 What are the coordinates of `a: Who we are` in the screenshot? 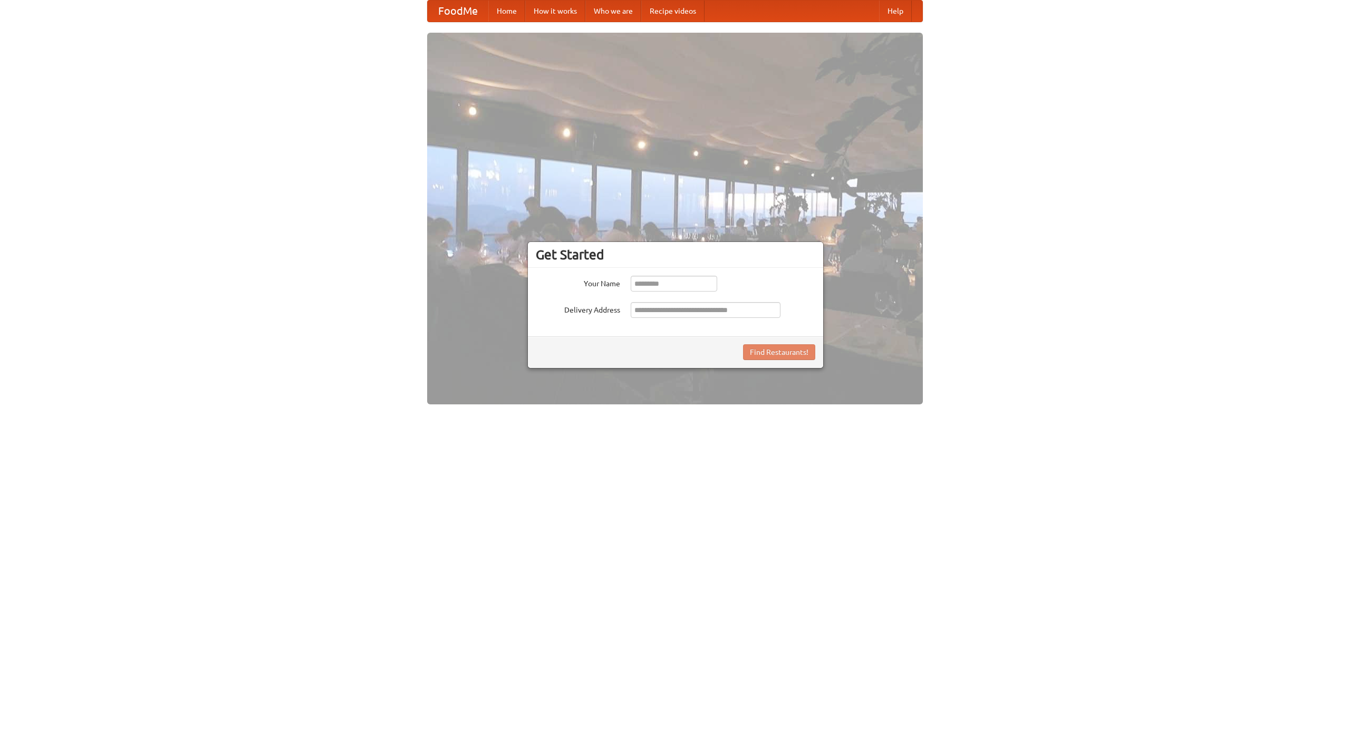 It's located at (613, 11).